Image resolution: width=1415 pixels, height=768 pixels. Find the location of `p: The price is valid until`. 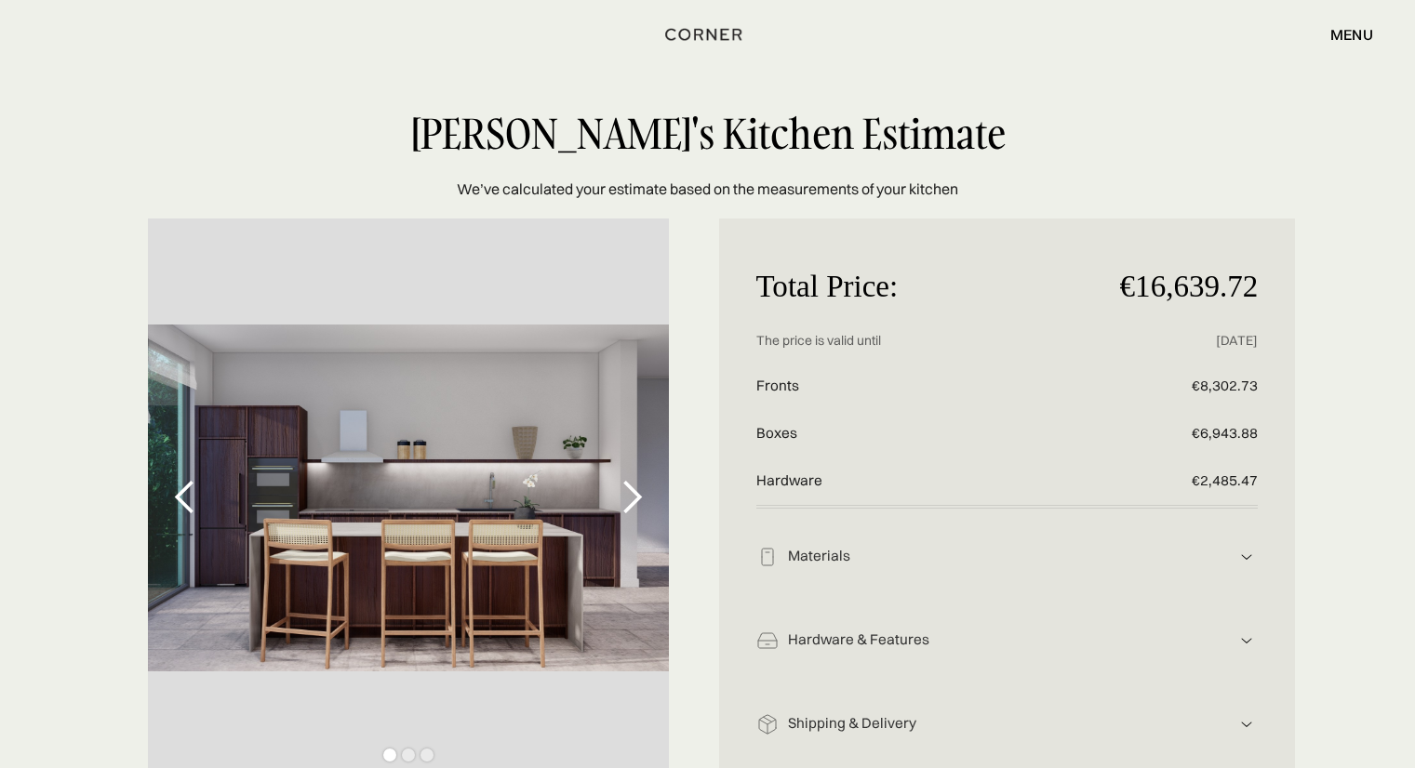

p: The price is valid until is located at coordinates (924, 340).